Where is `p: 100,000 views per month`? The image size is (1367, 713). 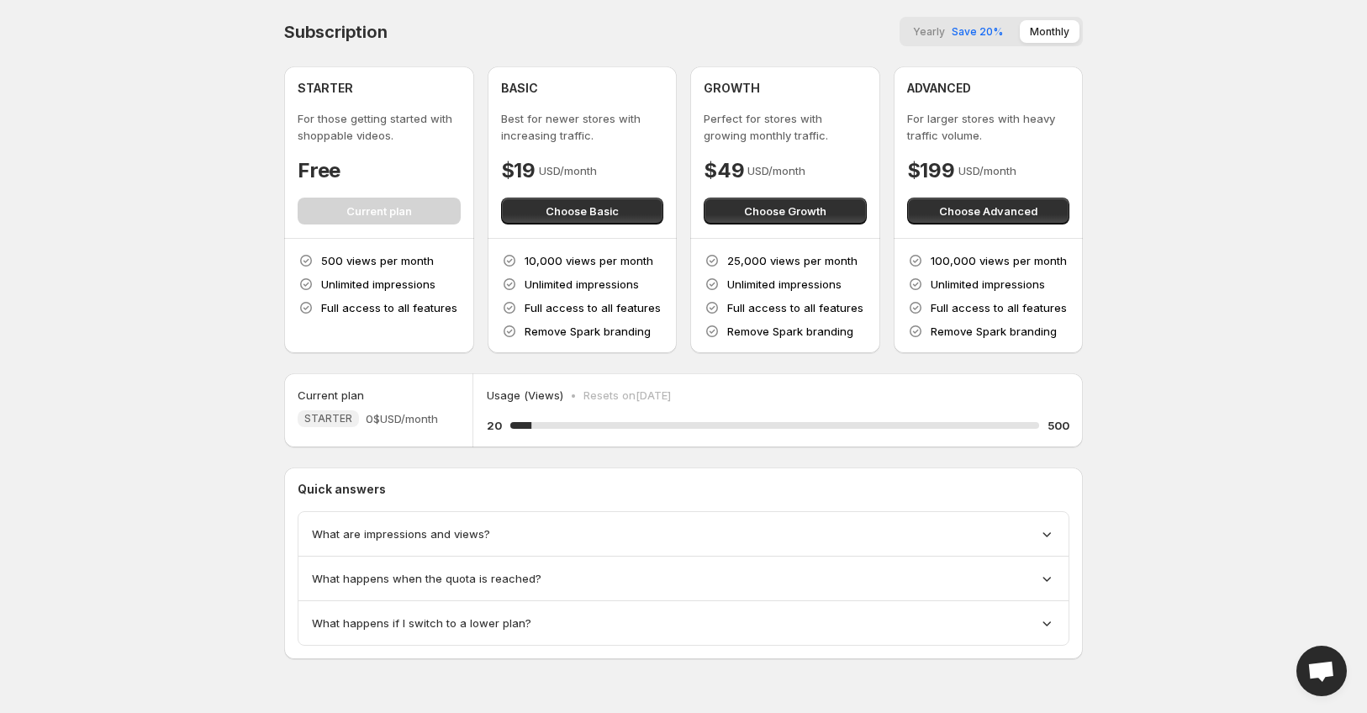 p: 100,000 views per month is located at coordinates (999, 261).